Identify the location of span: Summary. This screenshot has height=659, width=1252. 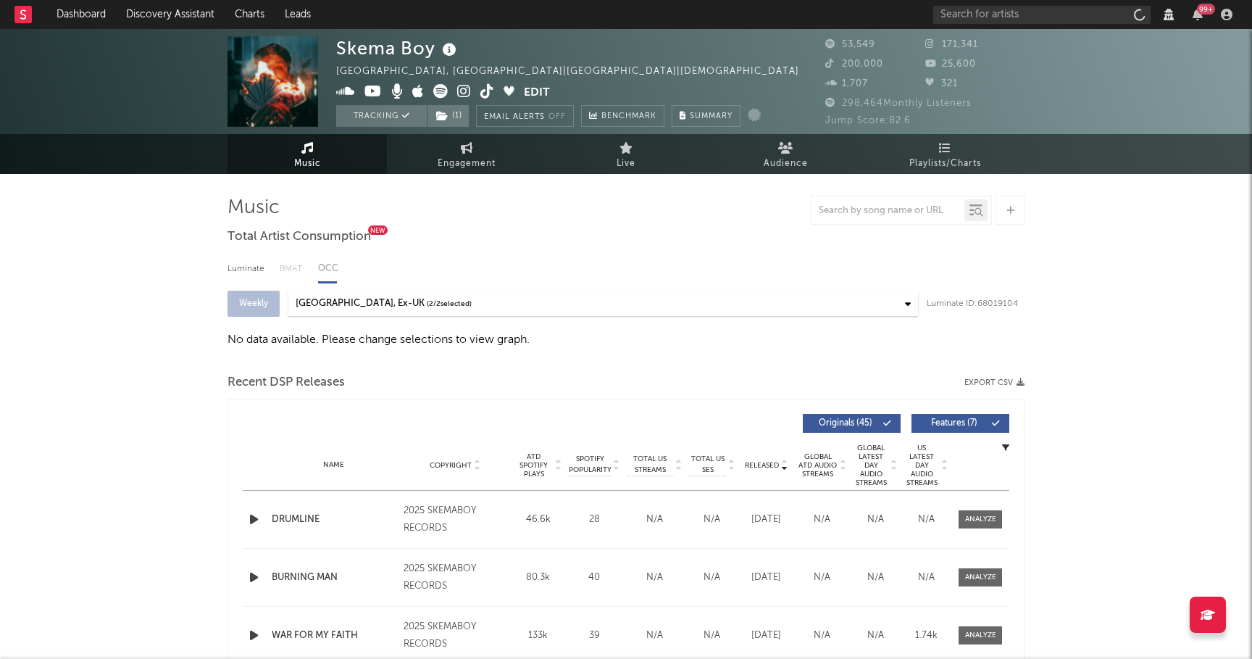
(711, 116).